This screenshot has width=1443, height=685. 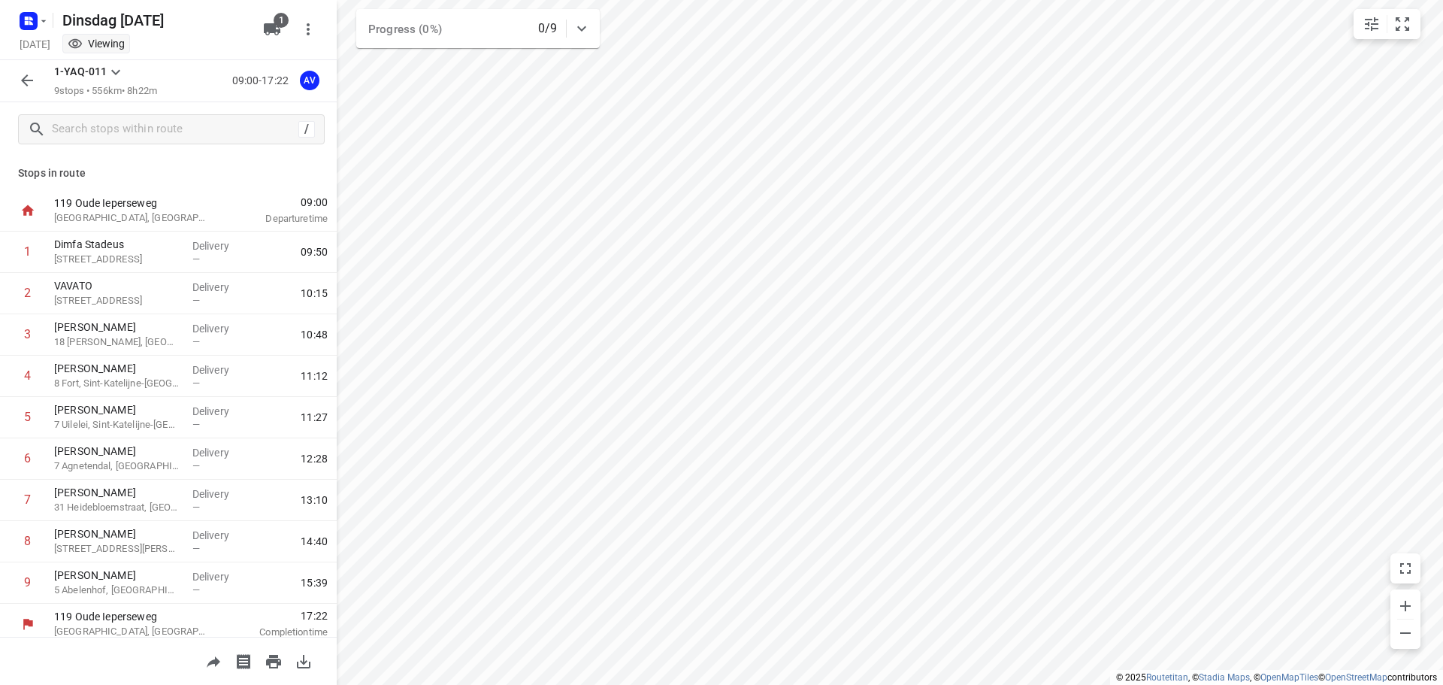 I want to click on p: Dimfa Stadeus, so click(x=117, y=244).